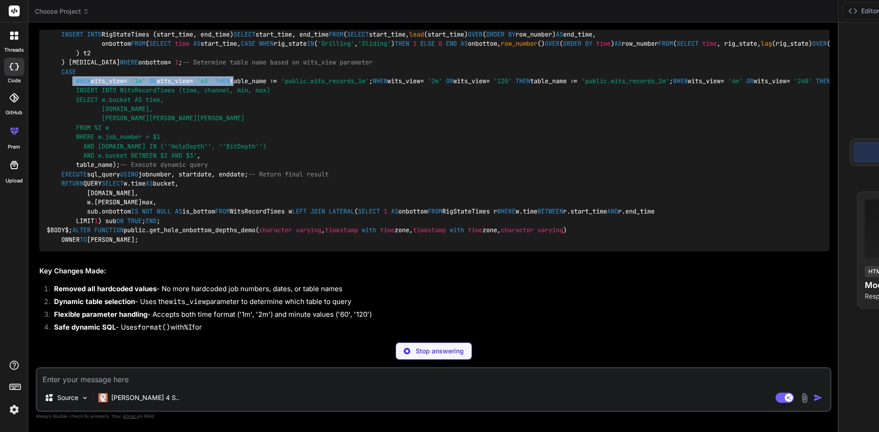  What do you see at coordinates (550, 212) in the screenshot?
I see `span: BETWEEN` at bounding box center [550, 212].